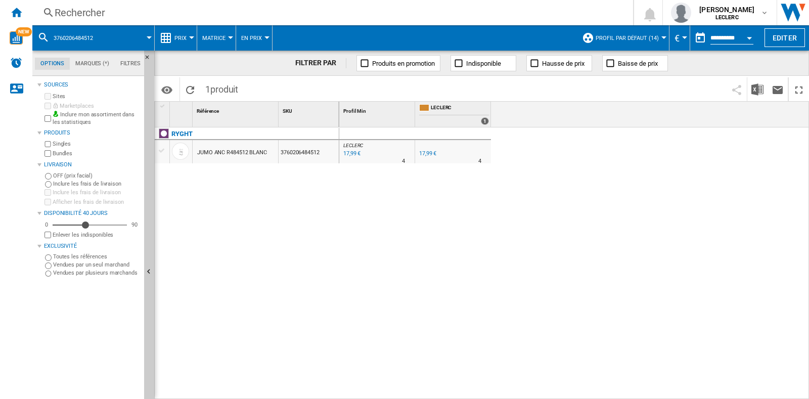  Describe the element at coordinates (167, 90) in the screenshot. I see `button: Options` at that location.